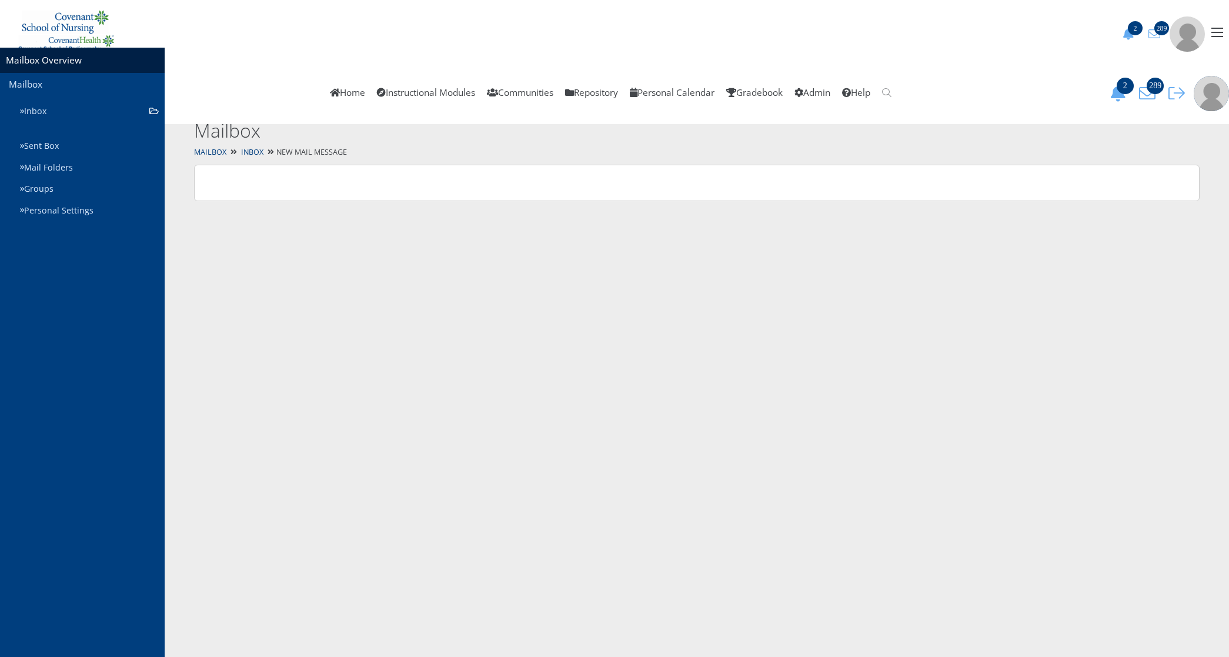 This screenshot has height=657, width=1229. What do you see at coordinates (582, 131) in the screenshot?
I see `h2: Mailbox` at bounding box center [582, 131].